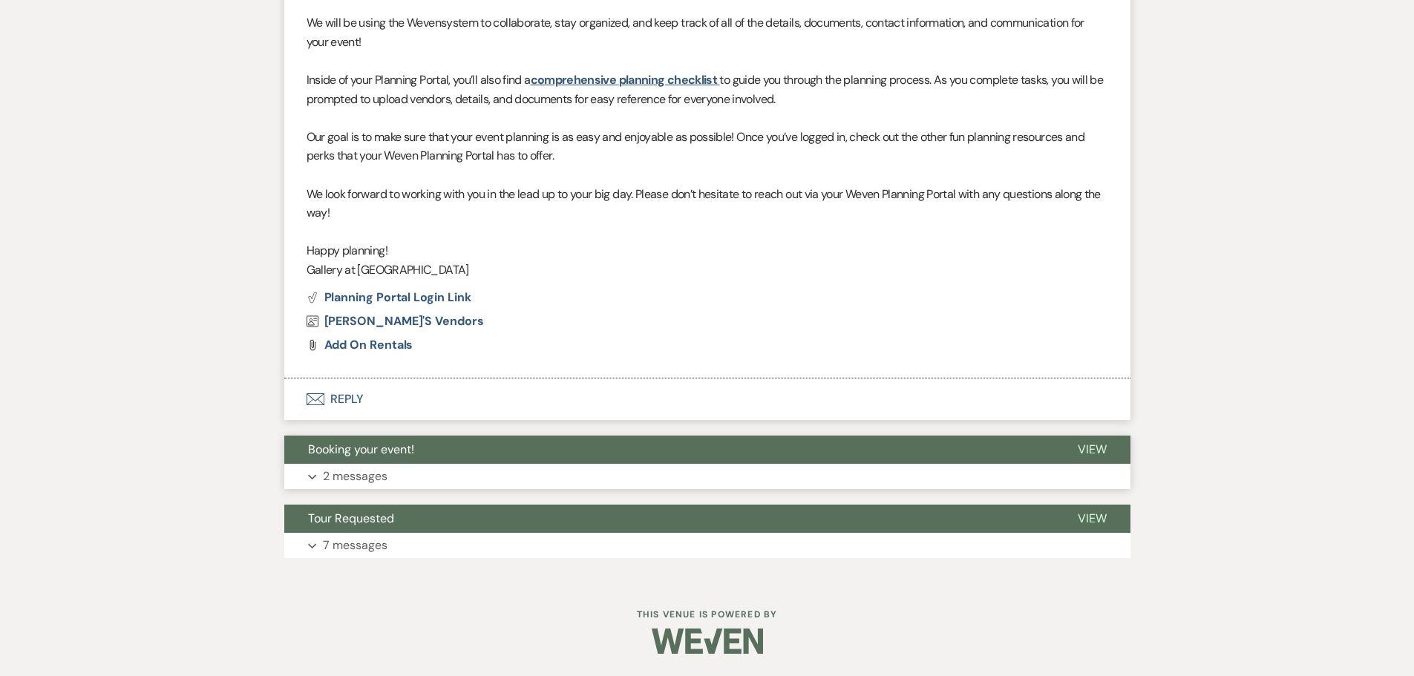 This screenshot has height=676, width=1414. What do you see at coordinates (696, 32) in the screenshot?
I see `span: system to collaborate, stay organized, and keep track of all of the details, documents, contact i...` at bounding box center [696, 32].